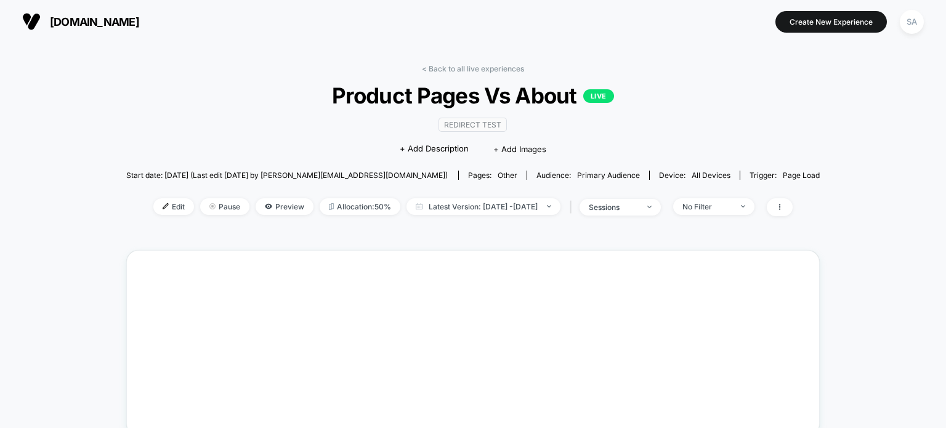  What do you see at coordinates (588, 175) in the screenshot?
I see `div: Audience:` at bounding box center [588, 175].